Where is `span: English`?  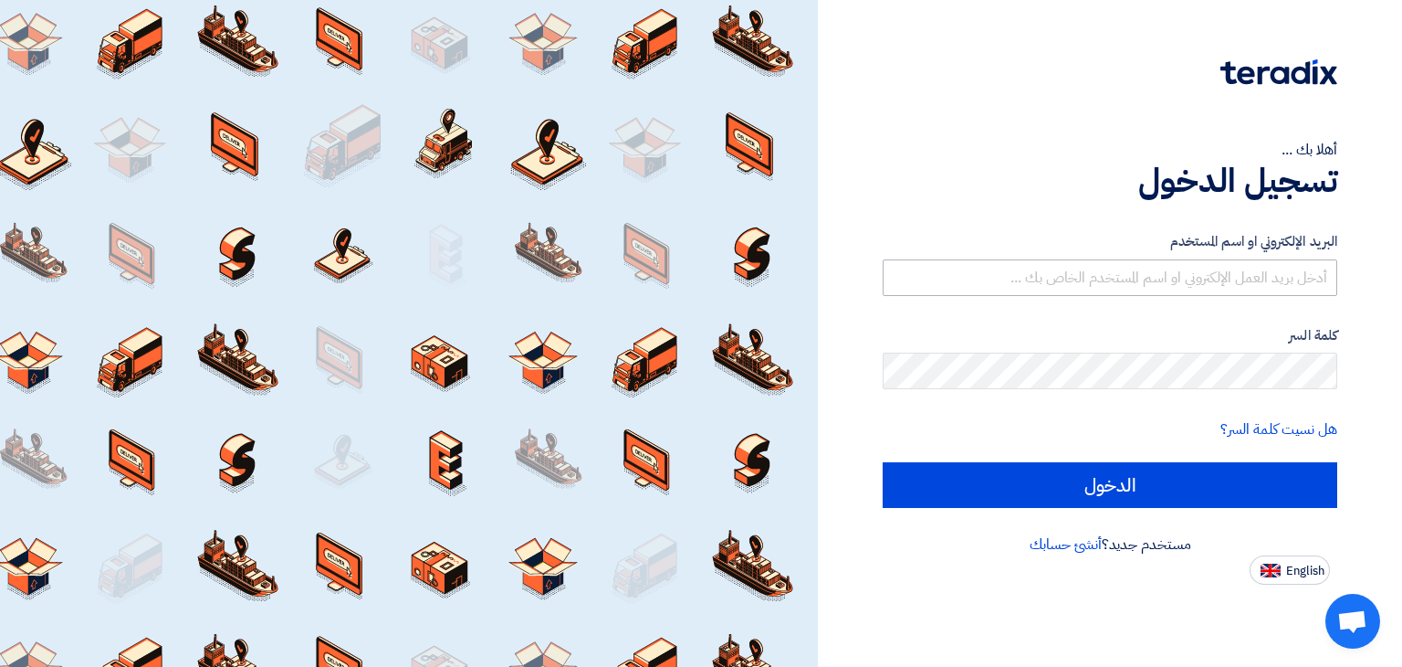
span: English is located at coordinates (1306, 571).